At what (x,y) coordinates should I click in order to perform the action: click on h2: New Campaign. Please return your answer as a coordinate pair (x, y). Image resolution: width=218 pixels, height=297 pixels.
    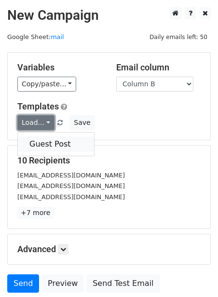
    Looking at the image, I should click on (109, 15).